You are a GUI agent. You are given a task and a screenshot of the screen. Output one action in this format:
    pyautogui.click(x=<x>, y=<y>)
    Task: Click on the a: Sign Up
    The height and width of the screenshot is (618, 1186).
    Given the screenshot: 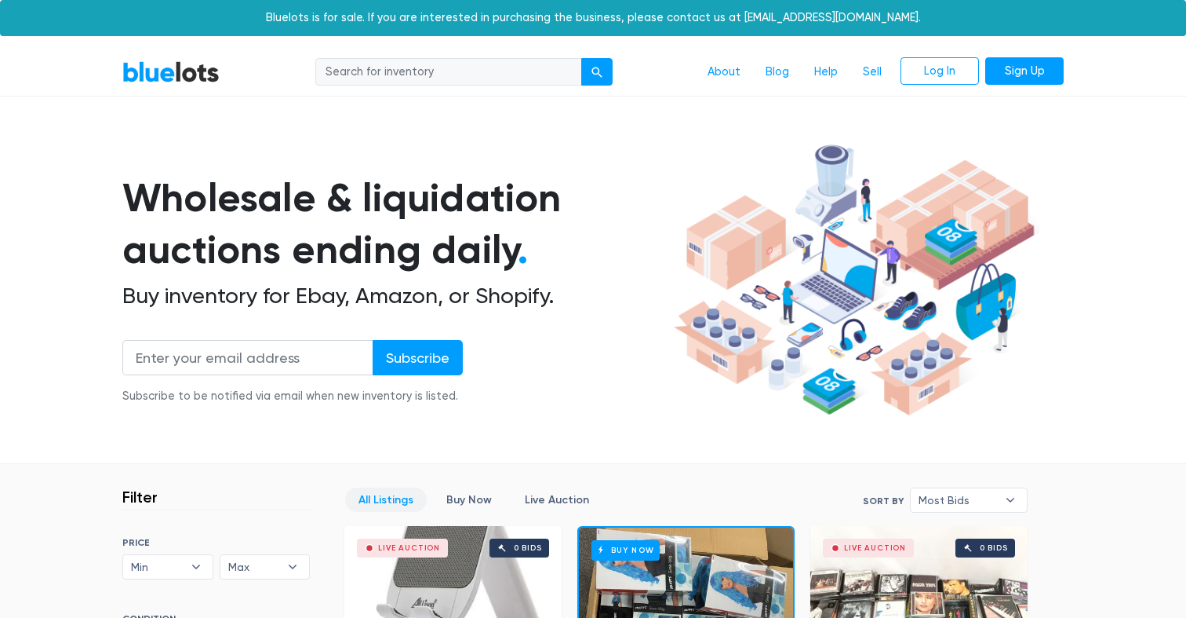 What is the action you would take?
    pyautogui.click(x=1025, y=71)
    